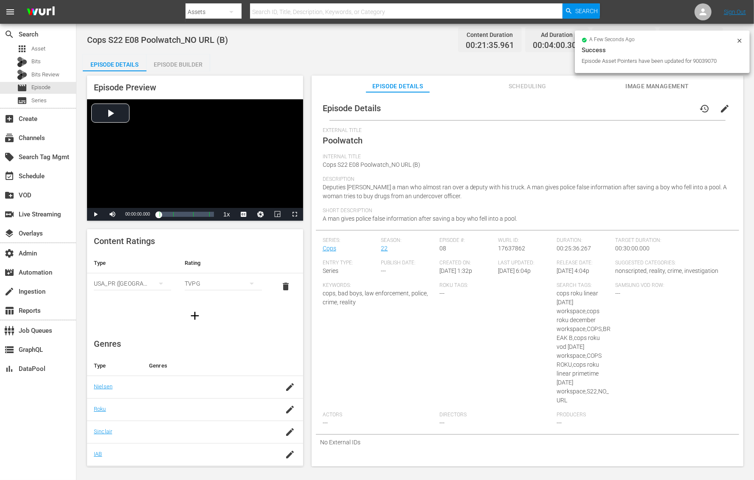  I want to click on span: Keywords:, so click(379, 286).